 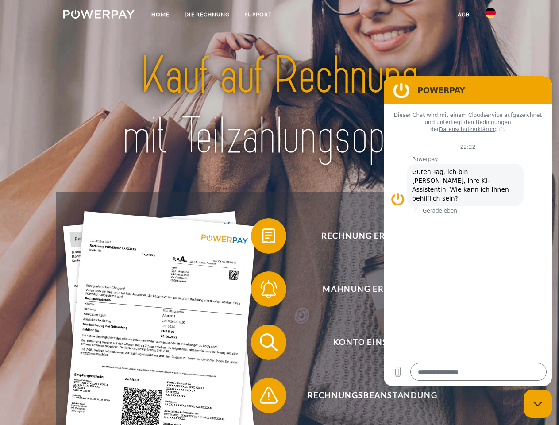 I want to click on svg: (wird in einer neuen Registerkarte geöffnet), so click(x=117, y=53).